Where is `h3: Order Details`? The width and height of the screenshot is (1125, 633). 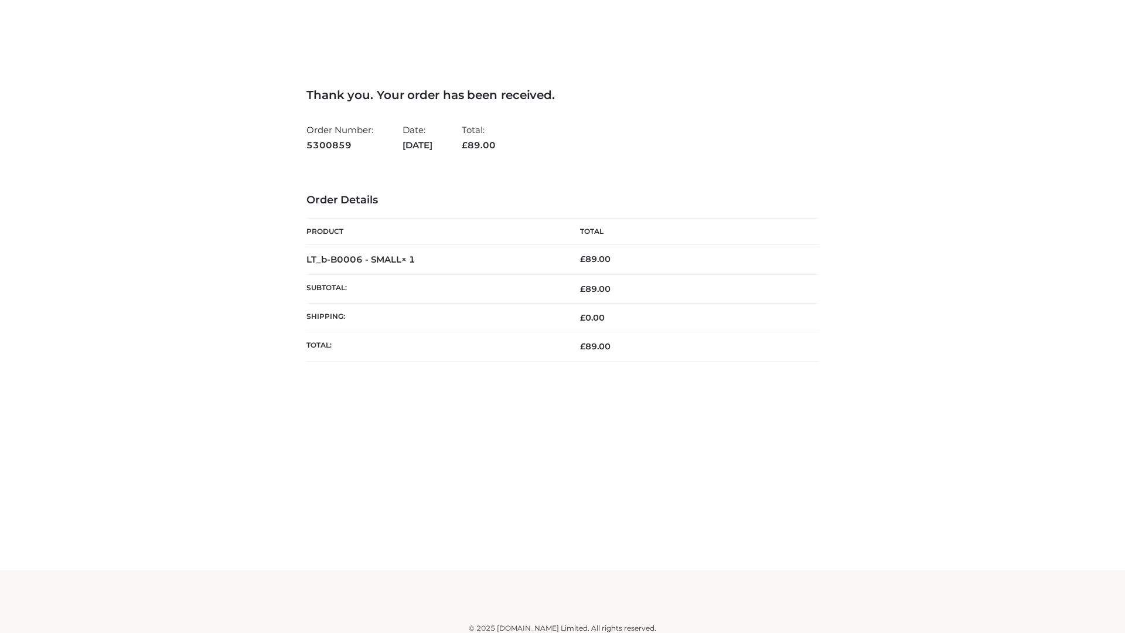 h3: Order Details is located at coordinates (563, 200).